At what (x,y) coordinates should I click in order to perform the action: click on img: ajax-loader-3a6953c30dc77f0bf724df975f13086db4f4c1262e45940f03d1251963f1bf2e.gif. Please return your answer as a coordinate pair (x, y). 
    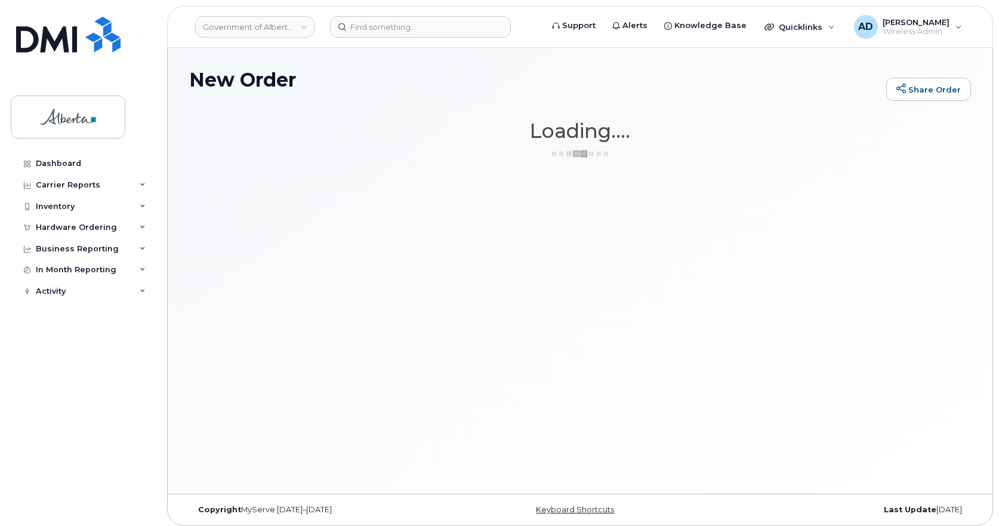
    Looking at the image, I should click on (580, 153).